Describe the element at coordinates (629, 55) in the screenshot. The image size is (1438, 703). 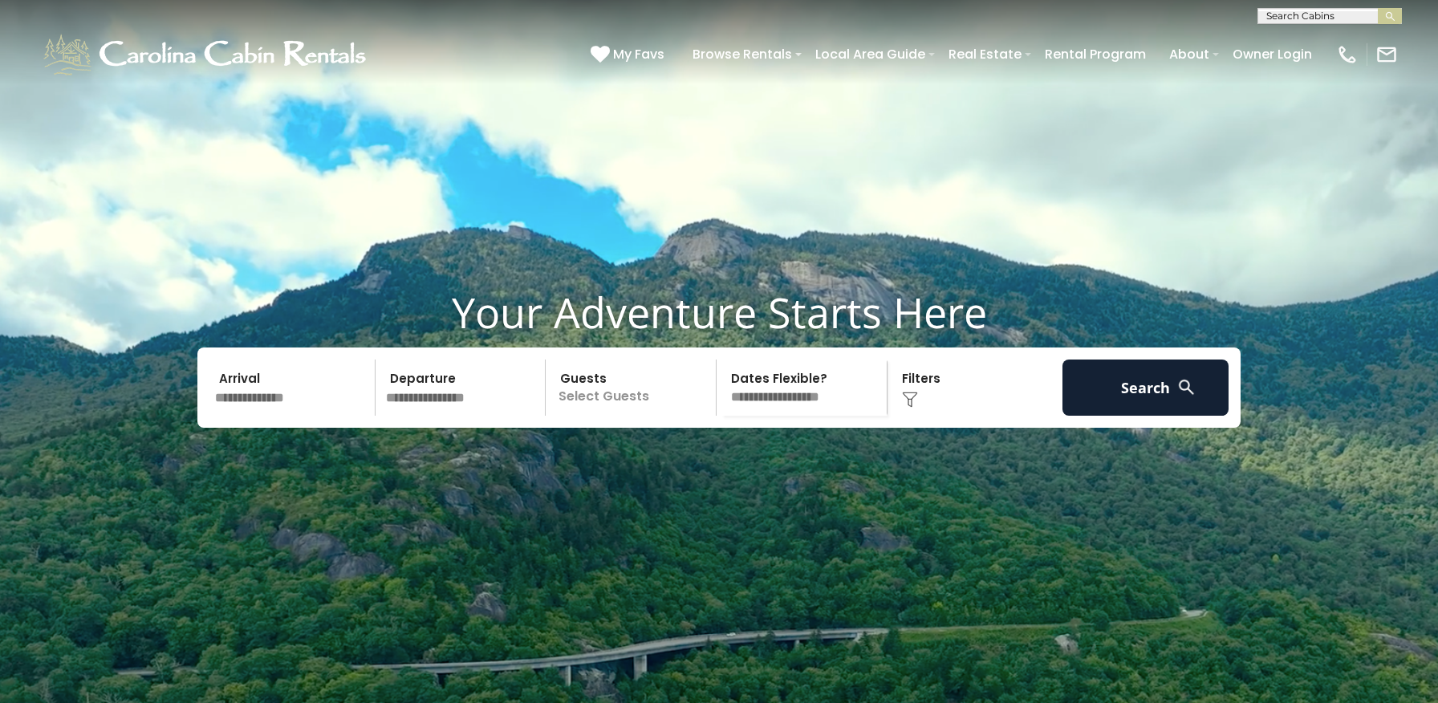
I see `a: My Favs` at that location.